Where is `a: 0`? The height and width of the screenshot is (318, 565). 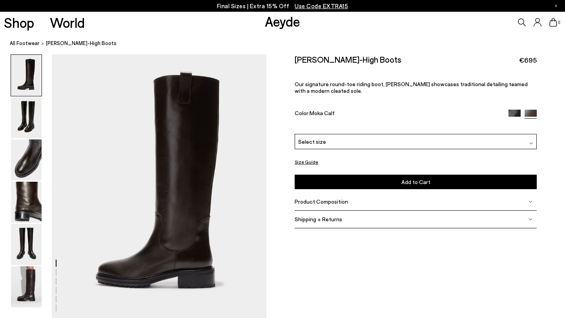
a: 0 is located at coordinates (553, 22).